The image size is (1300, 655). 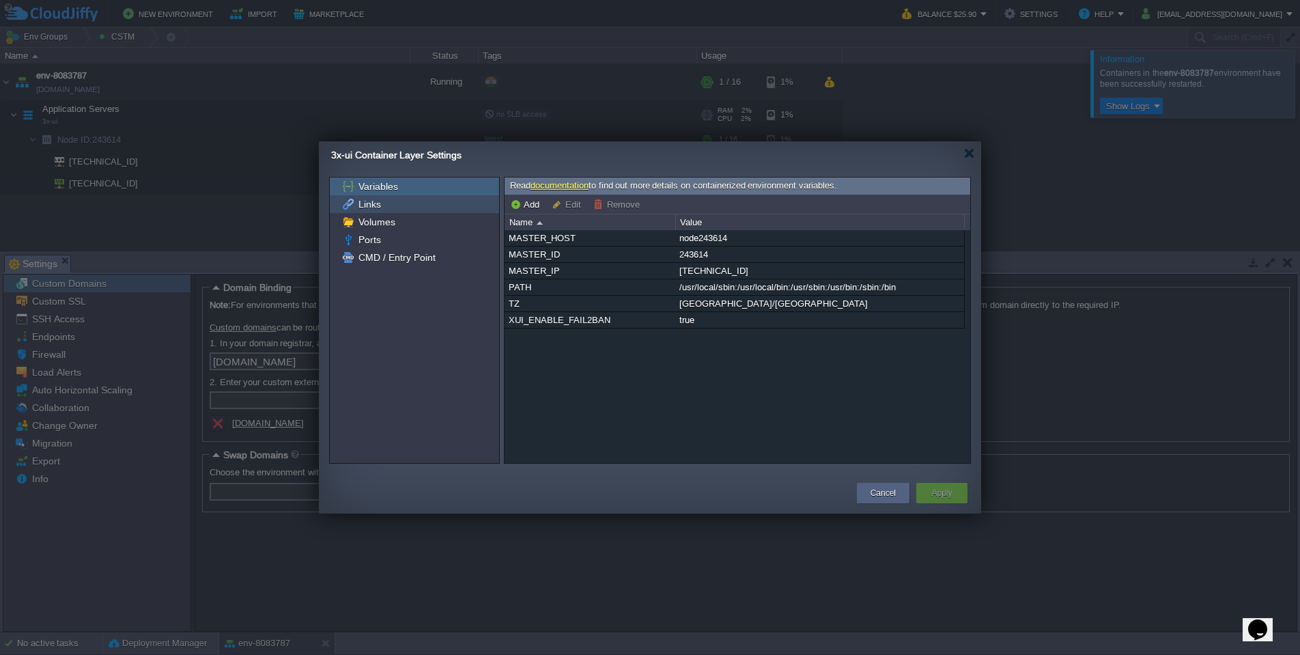 I want to click on div: true, so click(x=819, y=319).